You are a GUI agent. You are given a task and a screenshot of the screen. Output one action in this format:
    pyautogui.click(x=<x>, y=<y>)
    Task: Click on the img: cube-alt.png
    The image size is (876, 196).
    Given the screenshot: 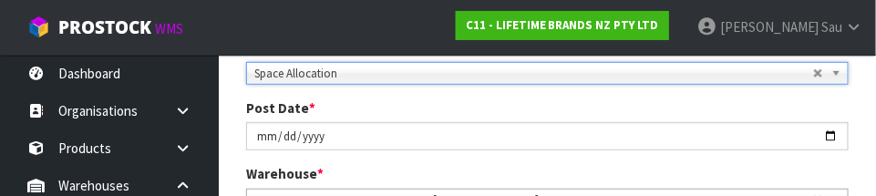 What is the action you would take?
    pyautogui.click(x=38, y=26)
    